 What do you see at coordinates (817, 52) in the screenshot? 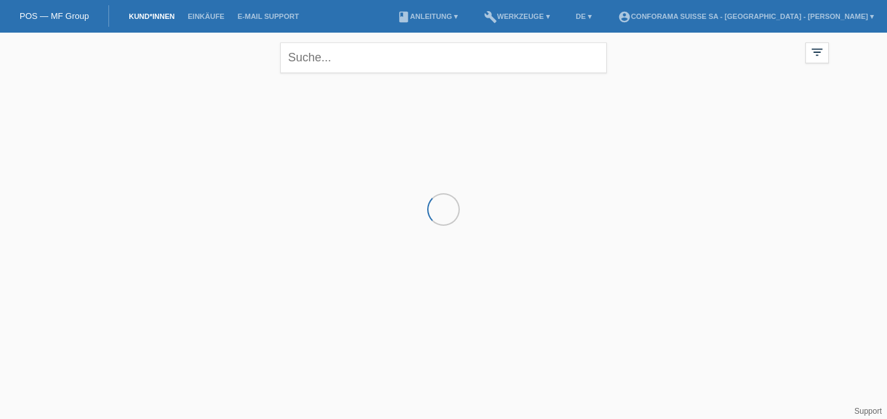
I see `i: filter_list` at bounding box center [817, 52].